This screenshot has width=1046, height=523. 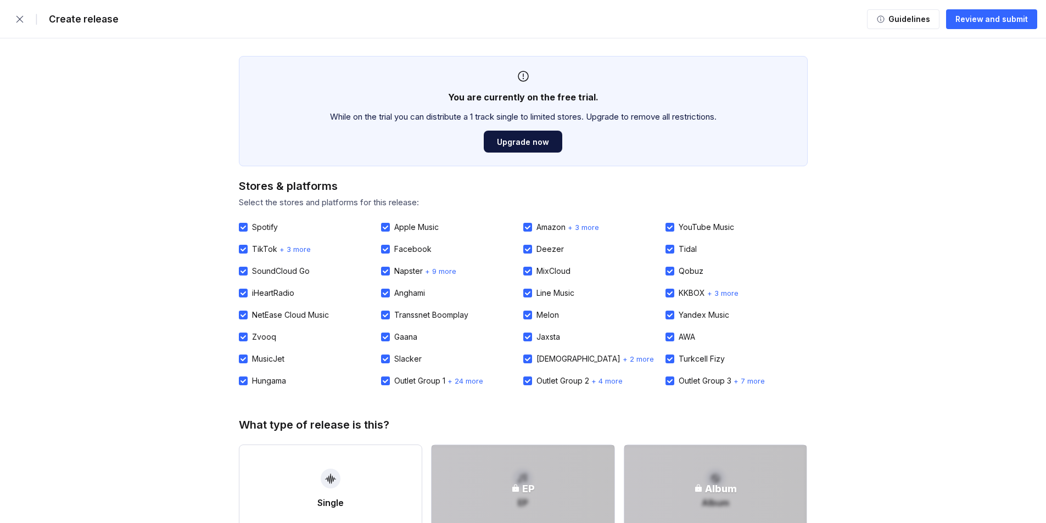 What do you see at coordinates (528, 489) in the screenshot?
I see `div: EP` at bounding box center [528, 489].